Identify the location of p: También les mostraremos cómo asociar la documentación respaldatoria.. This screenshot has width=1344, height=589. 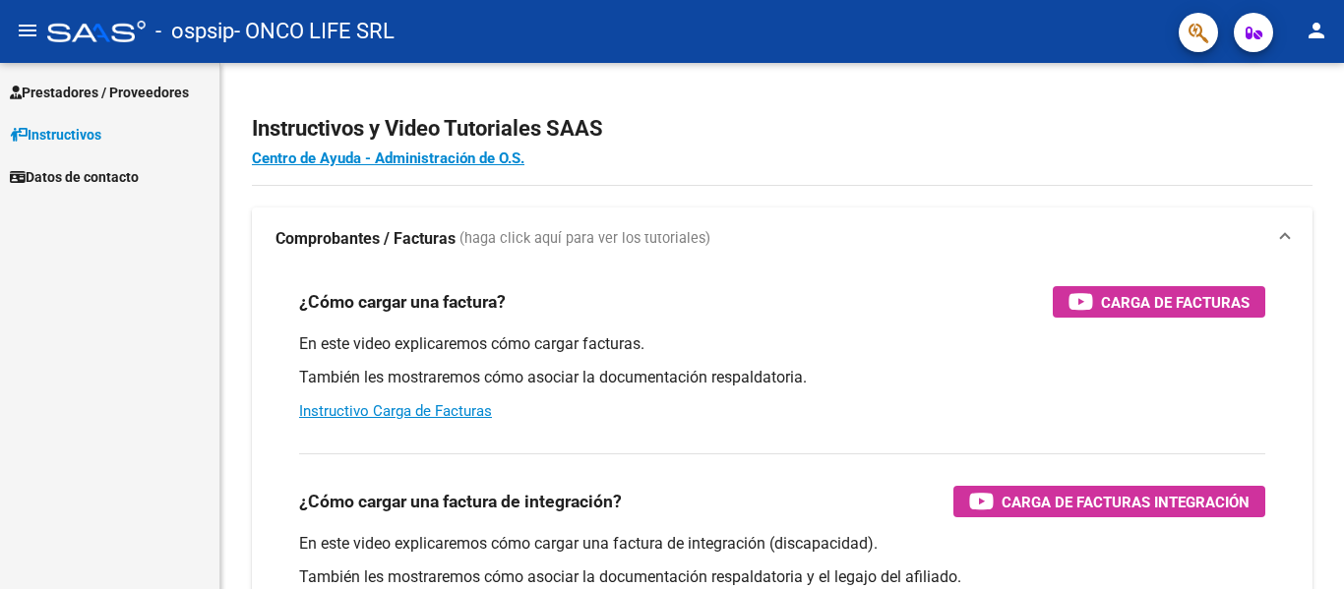
(782, 378).